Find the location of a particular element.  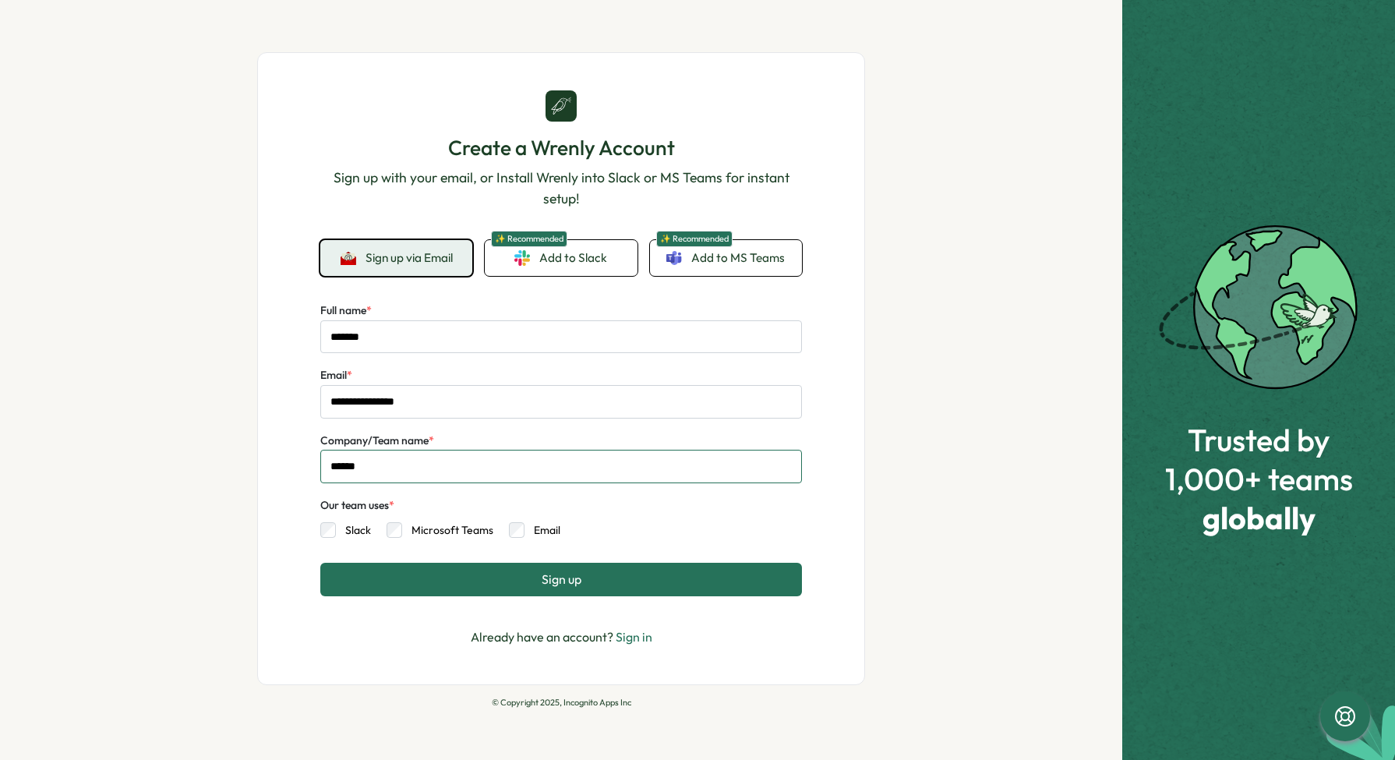

a: ✨ RecommendedAdd to MS Teams is located at coordinates (725, 258).